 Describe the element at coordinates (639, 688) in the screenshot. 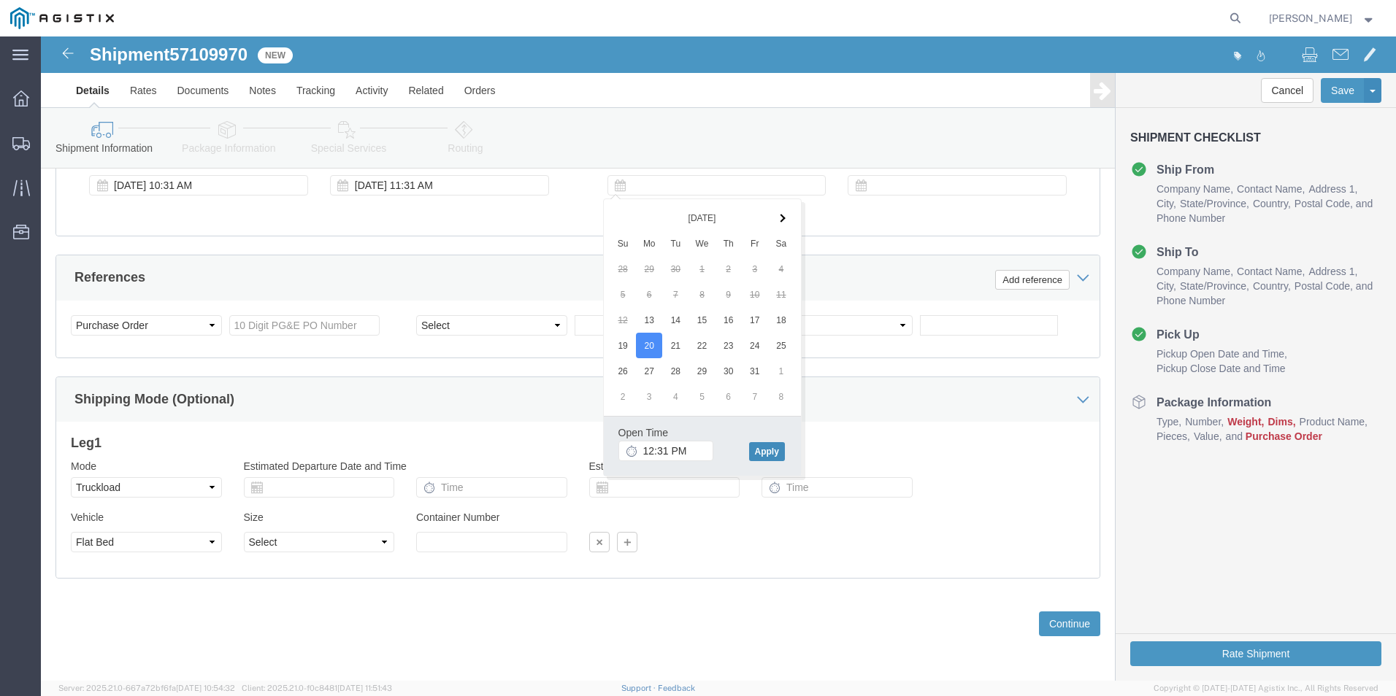

I see `a: Support` at that location.